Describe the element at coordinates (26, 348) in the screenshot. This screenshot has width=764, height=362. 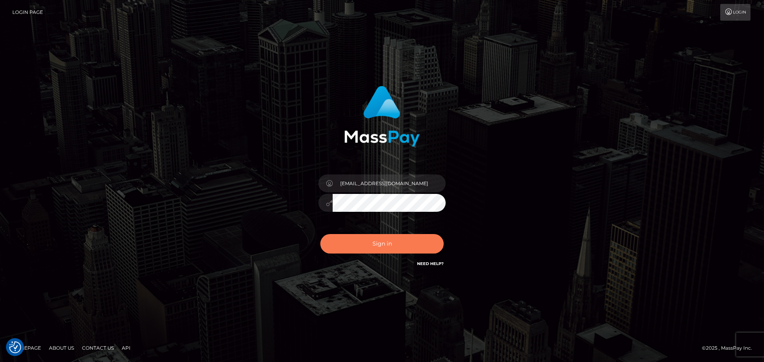
I see `a: Homepage` at that location.